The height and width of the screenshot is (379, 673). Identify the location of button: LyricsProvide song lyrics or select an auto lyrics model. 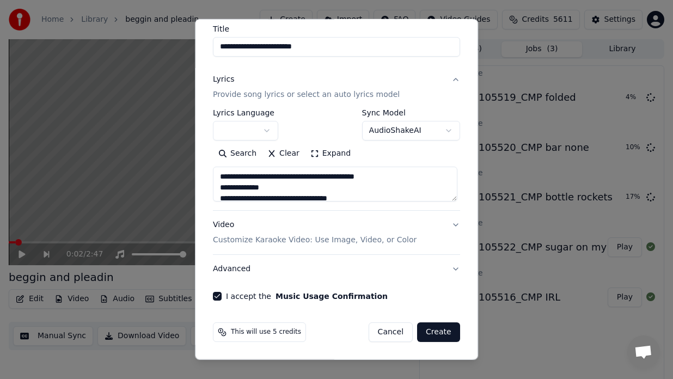
(337, 87).